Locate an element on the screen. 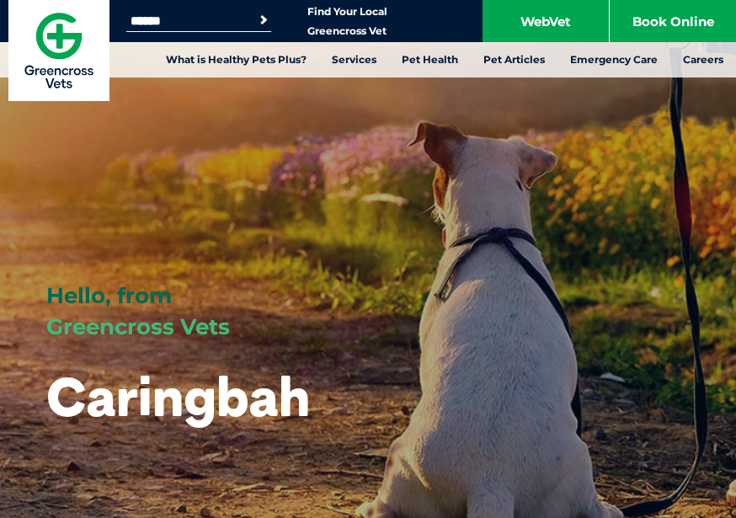  a: Pet Articles is located at coordinates (514, 60).